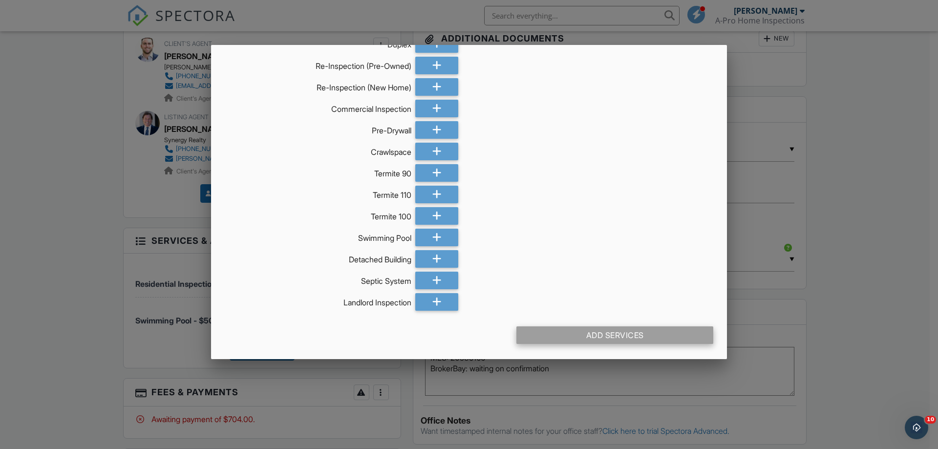 Image resolution: width=938 pixels, height=449 pixels. What do you see at coordinates (318, 86) in the screenshot?
I see `div: Re-Inspection (New Home)` at bounding box center [318, 86].